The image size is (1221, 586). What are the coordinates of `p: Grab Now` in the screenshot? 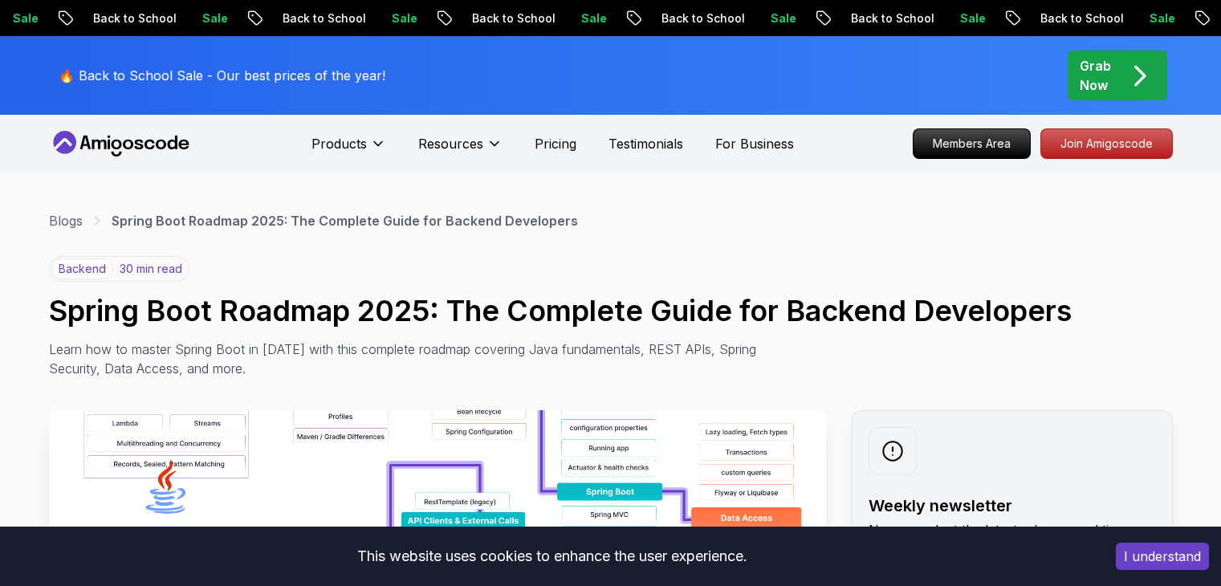 It's located at (1095, 75).